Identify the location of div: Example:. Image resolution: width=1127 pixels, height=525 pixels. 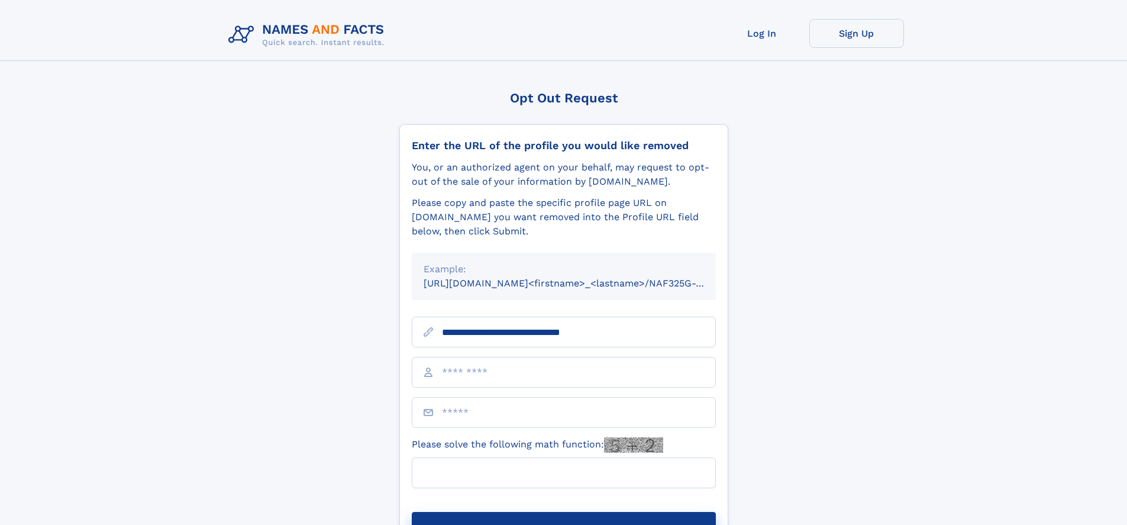
(564, 269).